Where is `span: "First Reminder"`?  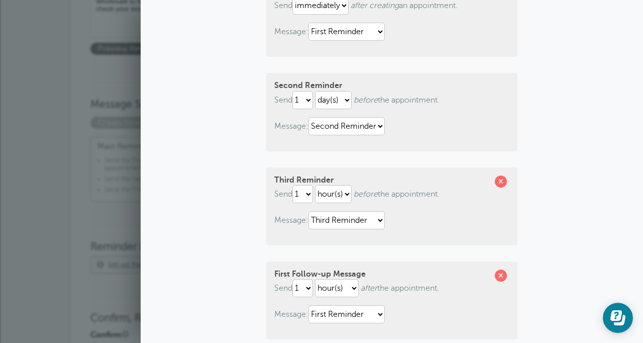
span: "First Reminder" is located at coordinates (154, 160).